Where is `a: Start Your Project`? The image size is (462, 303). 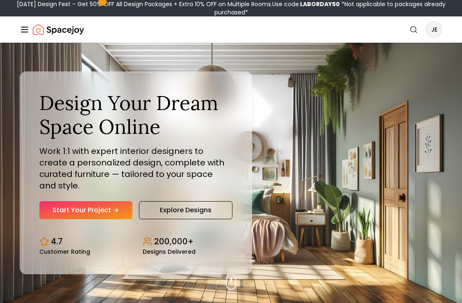 a: Start Your Project is located at coordinates (86, 210).